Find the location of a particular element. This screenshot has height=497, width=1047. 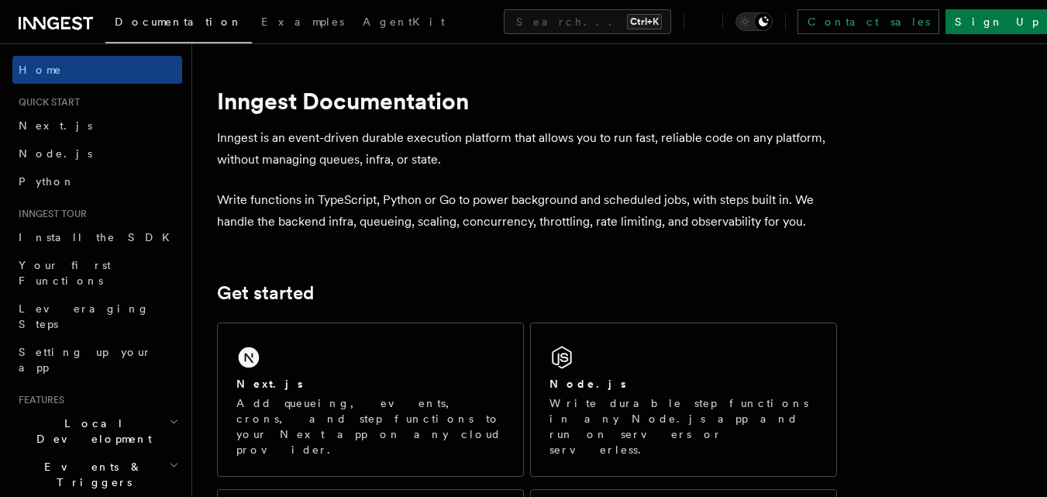

kbd: Ctrl+K is located at coordinates (644, 22).